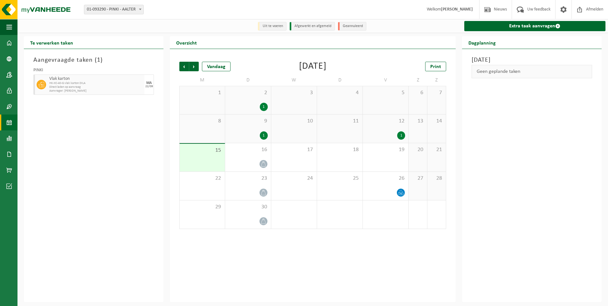 The image size is (608, 306). What do you see at coordinates (202, 207) in the screenshot?
I see `span: 29` at bounding box center [202, 207].